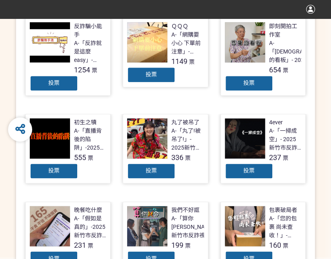  I want to click on a: 丸了被吊了A-「丸了!被吊了!」- 2025新竹市反詐視界影片徵件336票投票, so click(165, 148).